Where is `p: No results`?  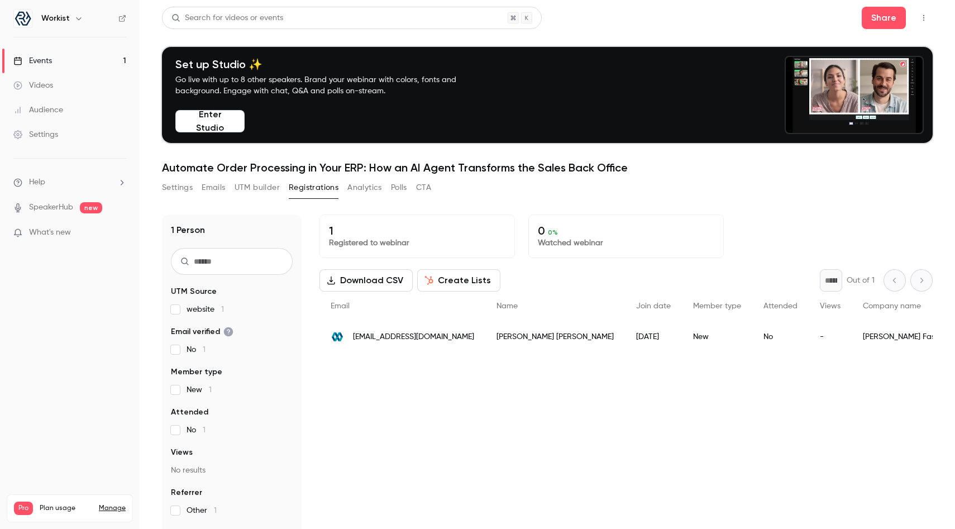
p: No results is located at coordinates (232, 470).